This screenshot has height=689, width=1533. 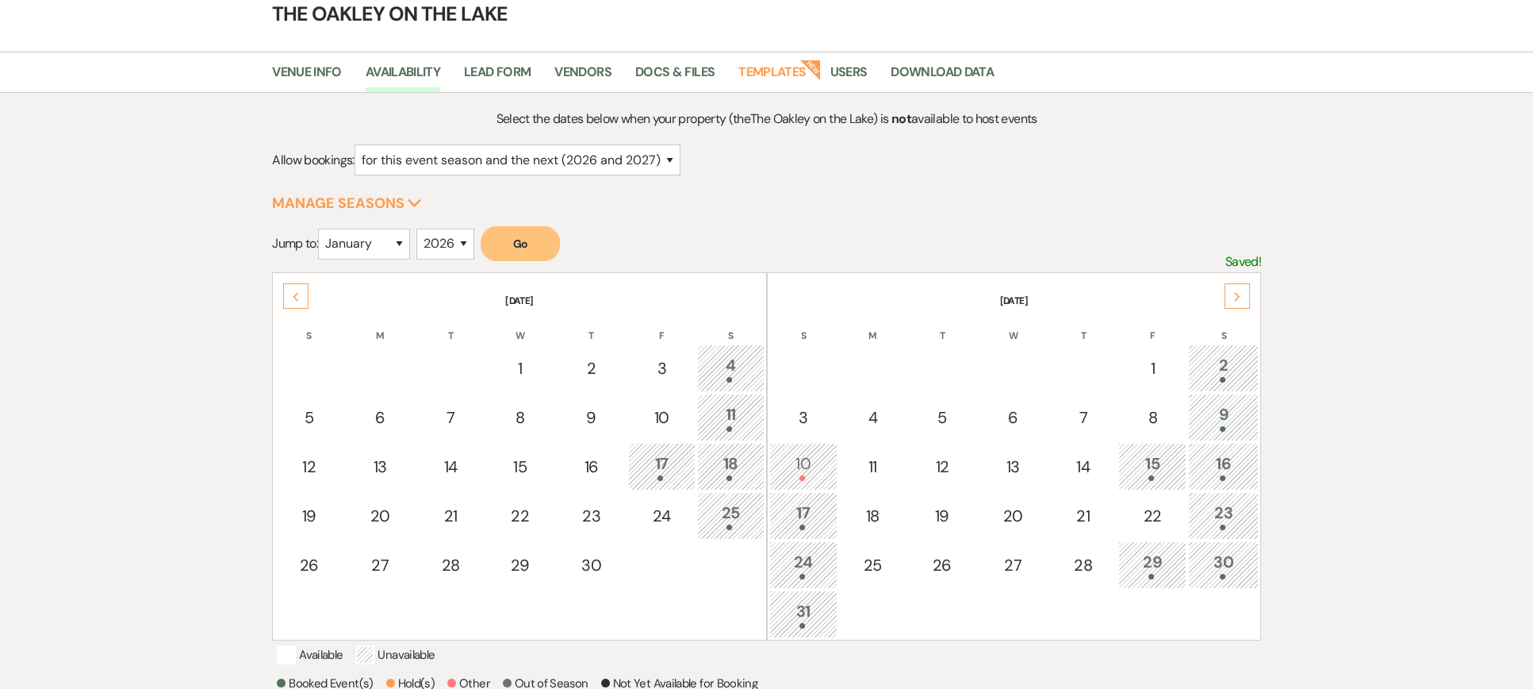 What do you see at coordinates (766, 119) in the screenshot?
I see `p: Select the dates below when your property (the The Oakley on the Lake ) is available to host events` at bounding box center [766, 119].